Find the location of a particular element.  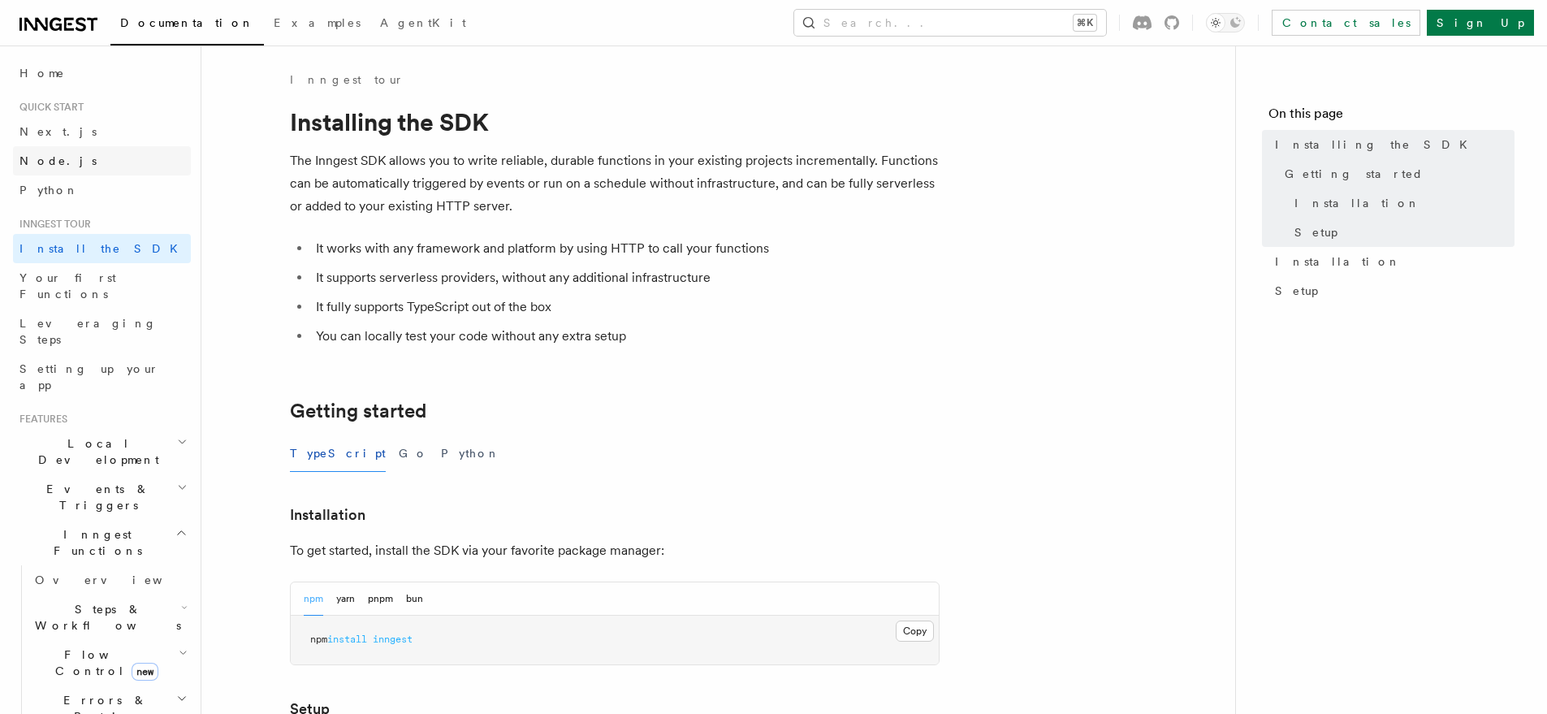

a: Setting up your app is located at coordinates (101, 377).